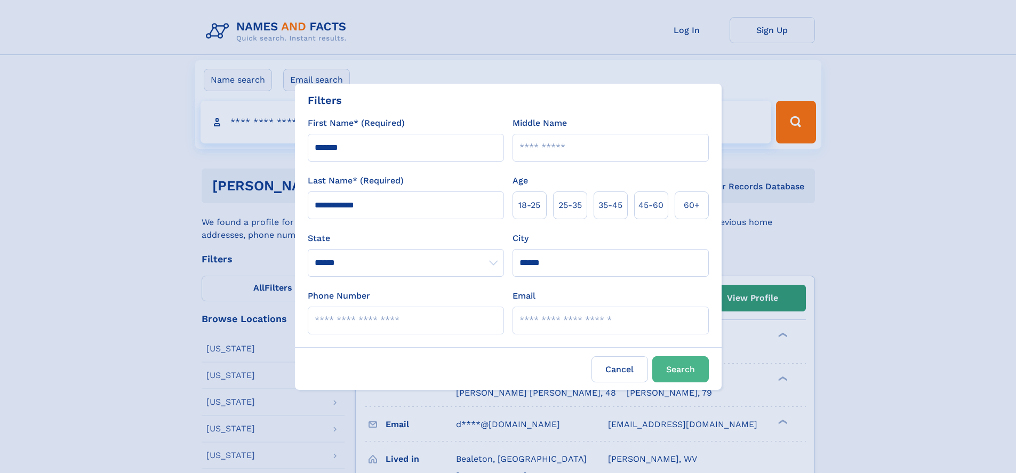 The width and height of the screenshot is (1016, 473). I want to click on label: Phone Number, so click(339, 296).